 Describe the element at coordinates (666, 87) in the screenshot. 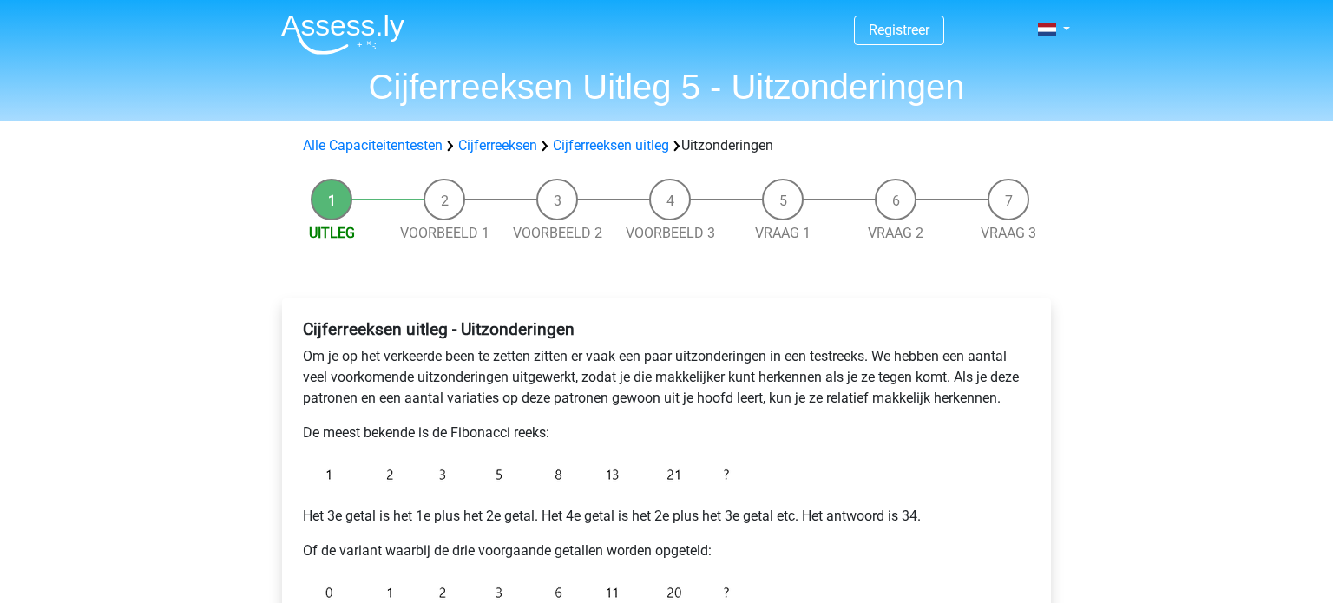

I see `h1: Cijferreeksen Uitleg 5 - Uitzonderingen` at that location.